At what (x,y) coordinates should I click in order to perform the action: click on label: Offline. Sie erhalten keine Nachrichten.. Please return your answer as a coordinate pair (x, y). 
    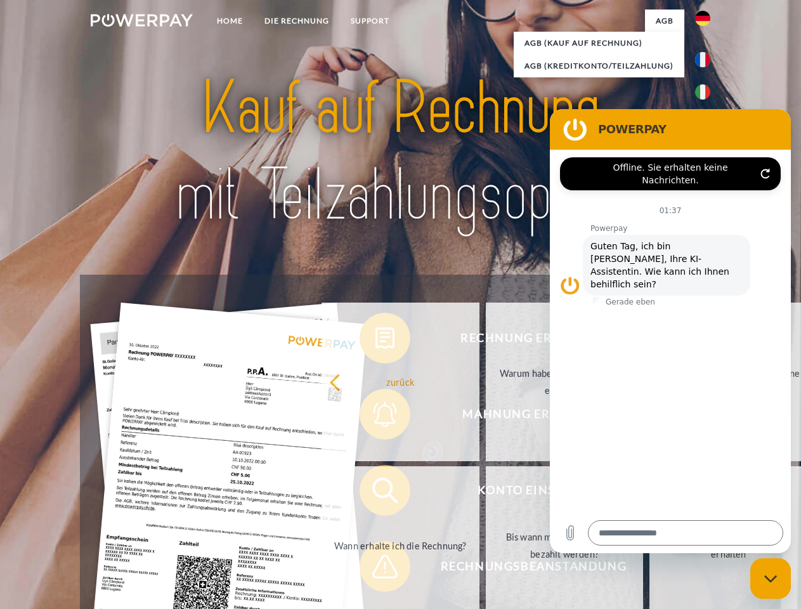
    Looking at the image, I should click on (121, 65).